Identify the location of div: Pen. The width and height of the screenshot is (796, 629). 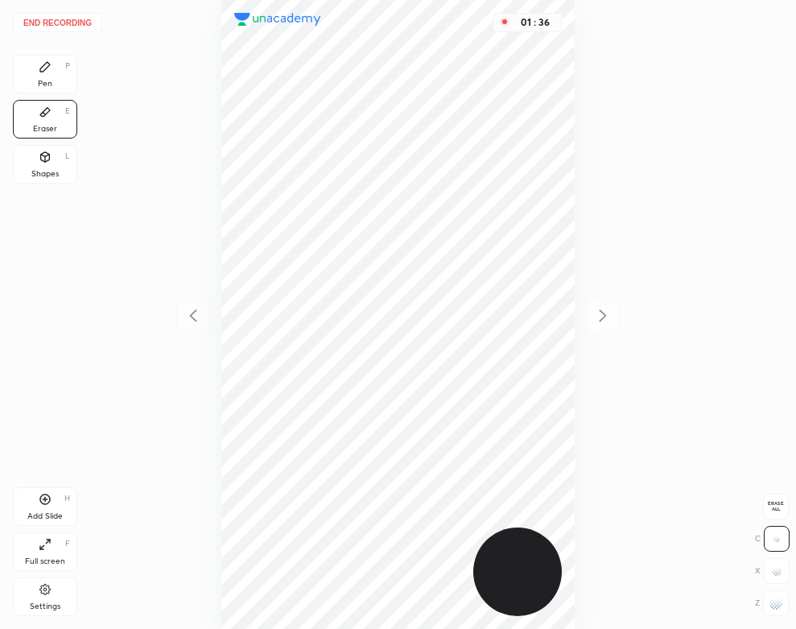
(45, 84).